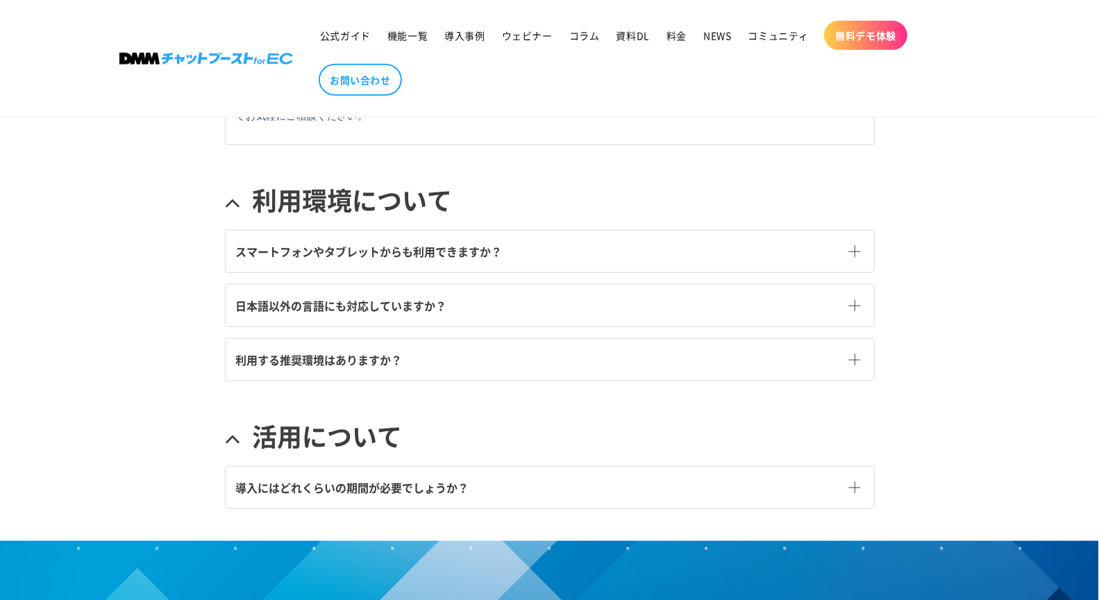 The image size is (1099, 600). What do you see at coordinates (408, 35) in the screenshot?
I see `span: 機能一覧` at bounding box center [408, 35].